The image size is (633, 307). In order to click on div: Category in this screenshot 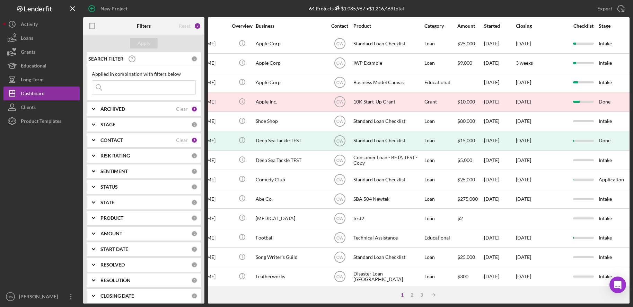, I will do `click(440, 26)`.